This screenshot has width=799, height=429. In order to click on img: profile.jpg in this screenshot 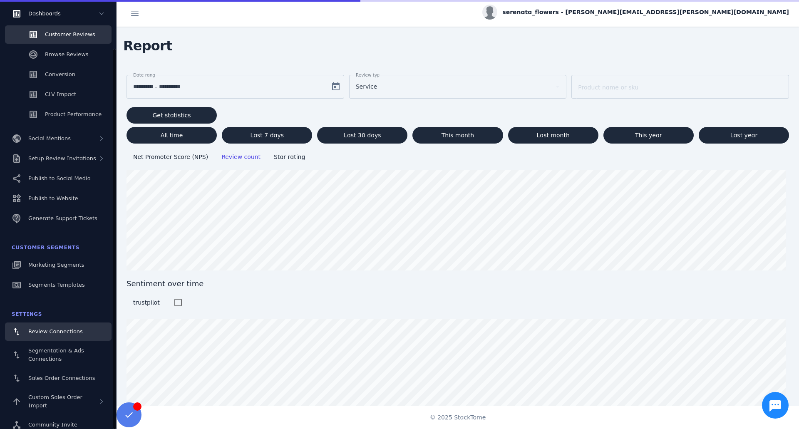, I will do `click(490, 12)`.